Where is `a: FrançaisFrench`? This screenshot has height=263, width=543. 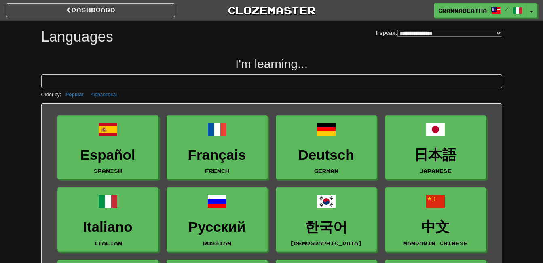
a: FrançaisFrench is located at coordinates (217, 147).